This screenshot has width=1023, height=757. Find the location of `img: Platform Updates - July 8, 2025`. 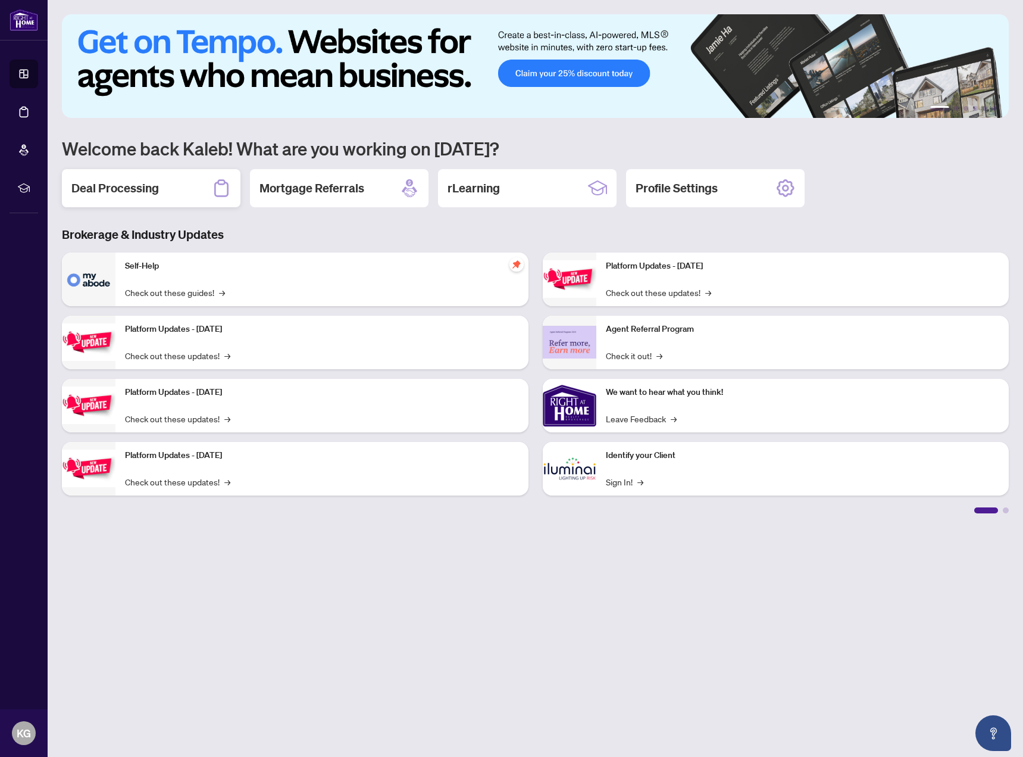

img: Platform Updates - July 8, 2025 is located at coordinates (89, 468).